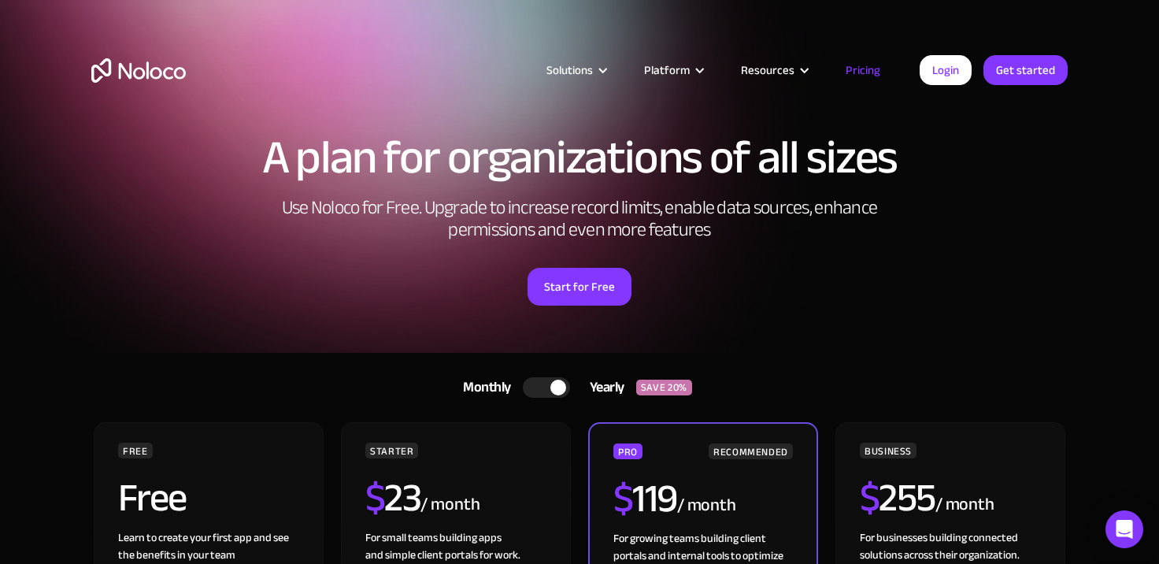  I want to click on div: Monthly, so click(483, 387).